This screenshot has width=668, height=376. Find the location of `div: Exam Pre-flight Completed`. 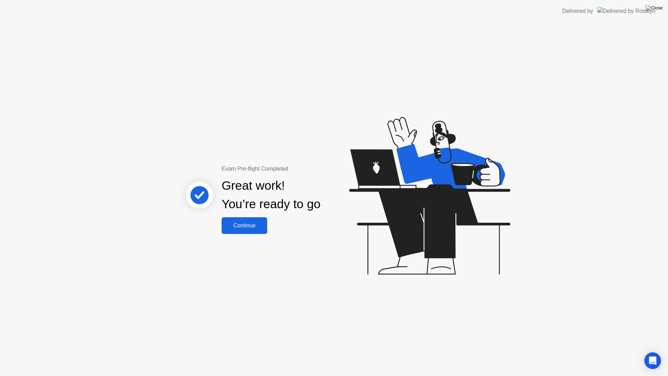

div: Exam Pre-flight Completed is located at coordinates (293, 169).